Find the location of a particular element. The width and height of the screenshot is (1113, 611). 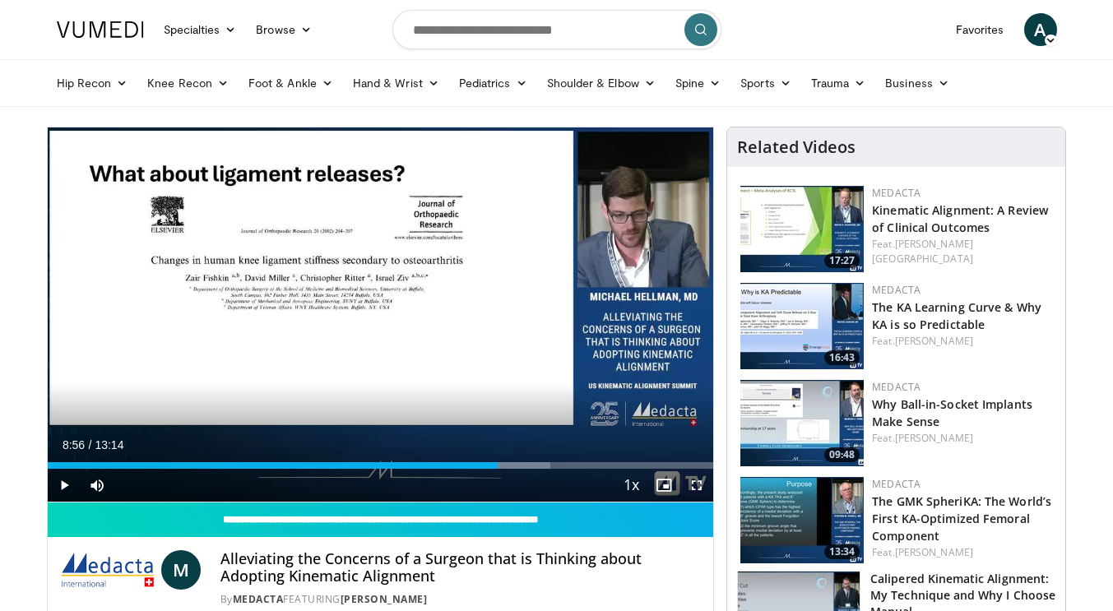

button: Play is located at coordinates (64, 485).